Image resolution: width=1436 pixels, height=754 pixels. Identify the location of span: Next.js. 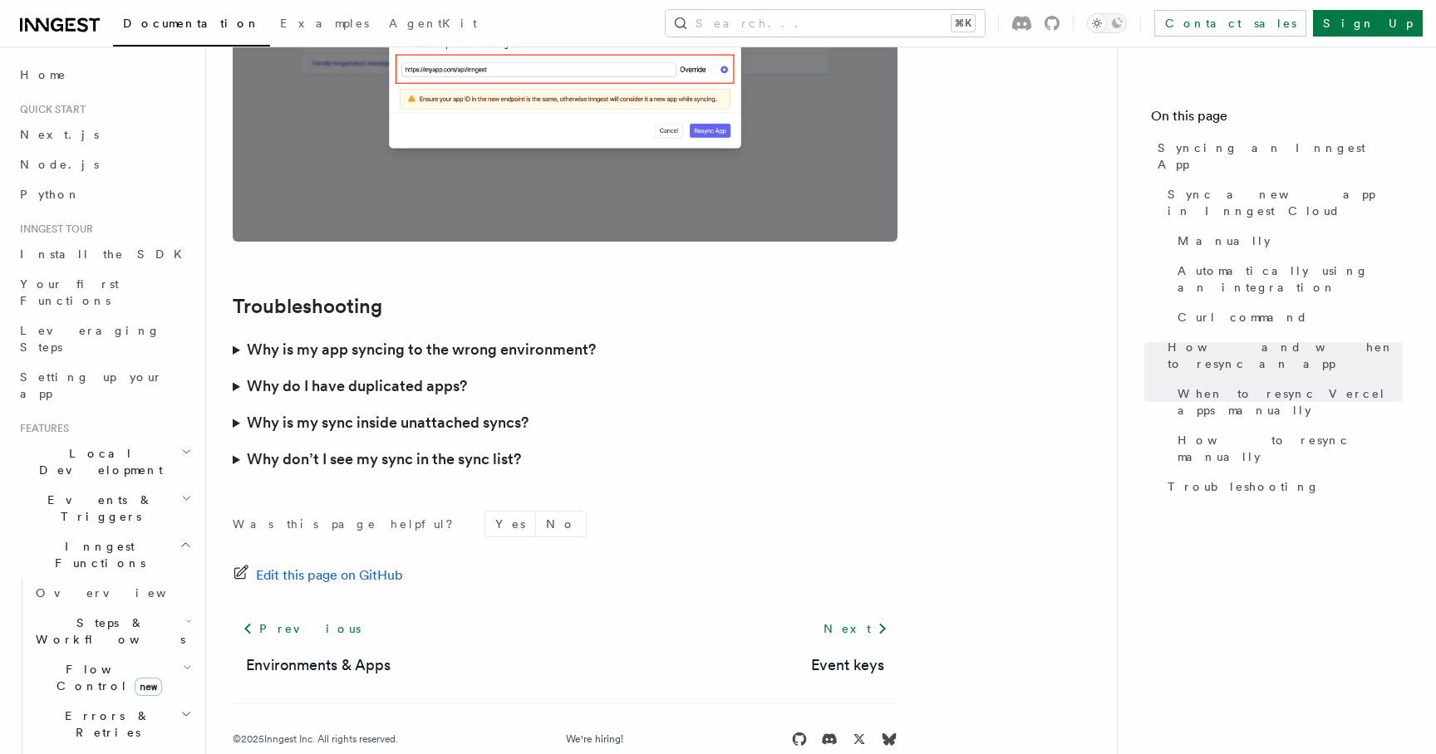
(59, 135).